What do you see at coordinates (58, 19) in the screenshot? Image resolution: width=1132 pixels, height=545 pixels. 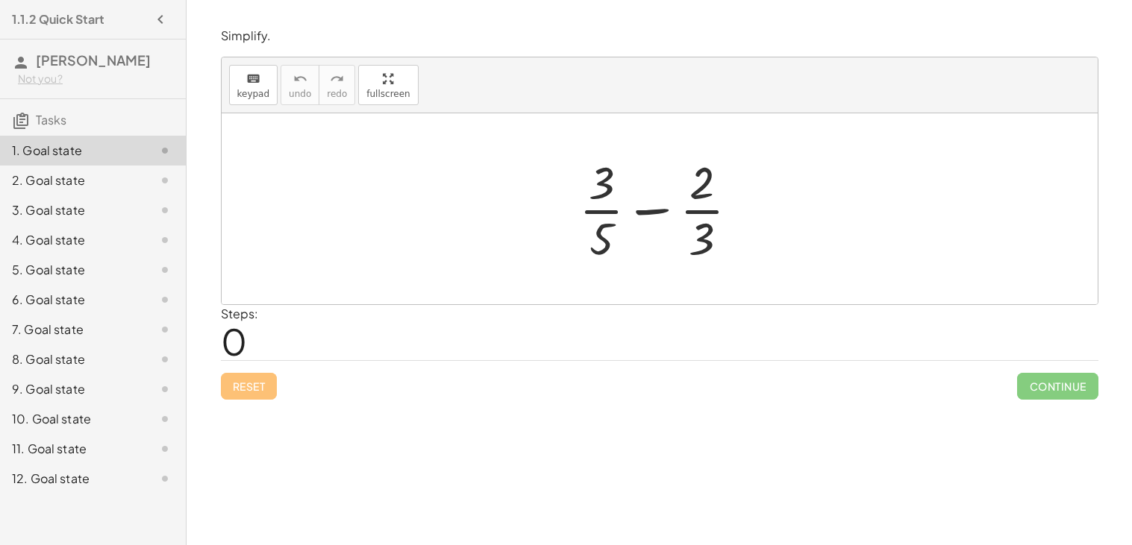 I see `h4: 1.1.2 Quick Start` at bounding box center [58, 19].